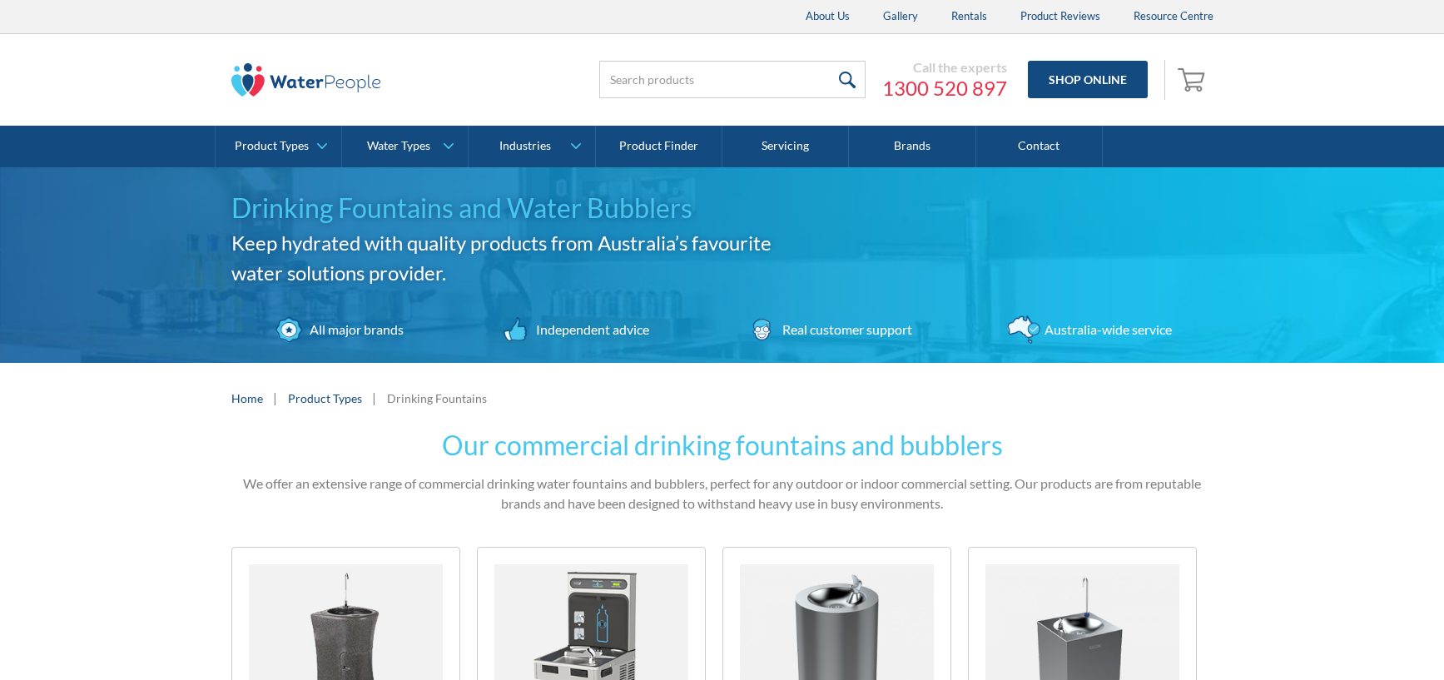 The height and width of the screenshot is (680, 1444). What do you see at coordinates (404, 146) in the screenshot?
I see `a: Water Types` at bounding box center [404, 146].